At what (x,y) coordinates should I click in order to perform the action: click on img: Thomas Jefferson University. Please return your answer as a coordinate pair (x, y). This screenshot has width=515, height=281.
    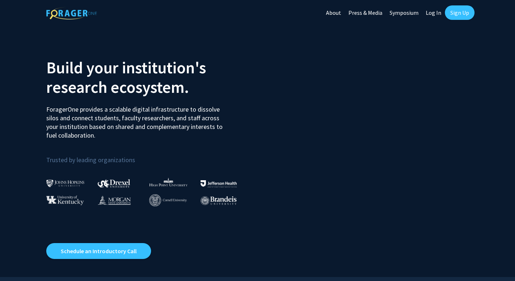
    Looking at the image, I should click on (219, 184).